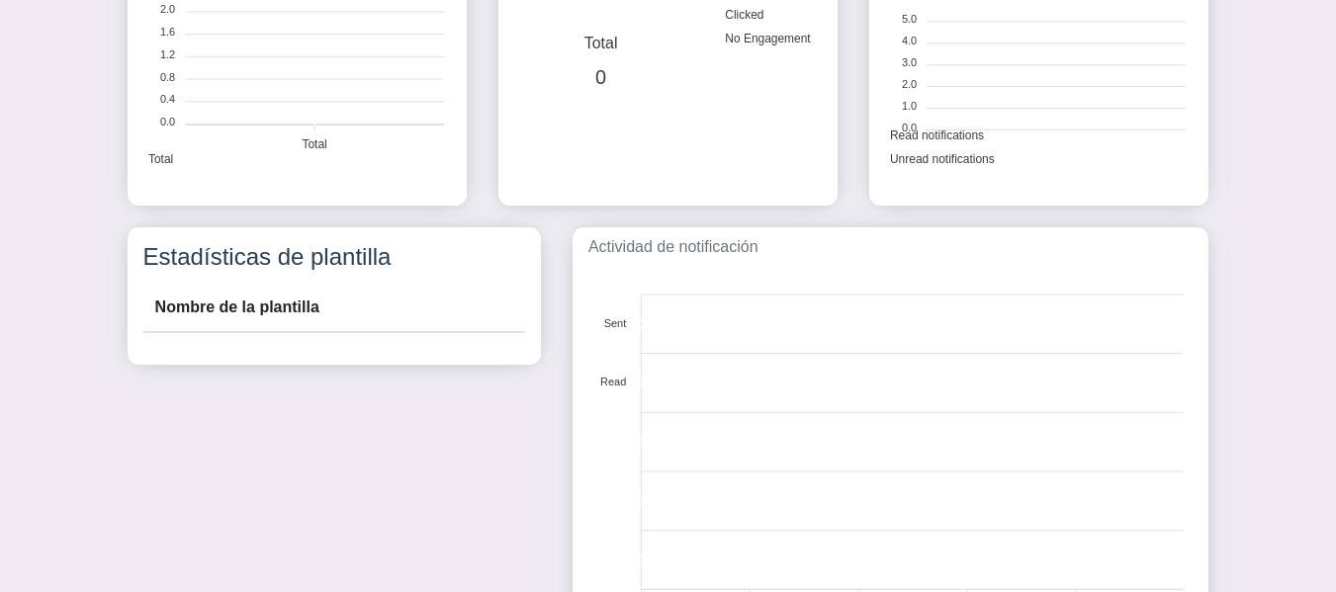 Image resolution: width=1336 pixels, height=592 pixels. I want to click on span: Total, so click(160, 159).